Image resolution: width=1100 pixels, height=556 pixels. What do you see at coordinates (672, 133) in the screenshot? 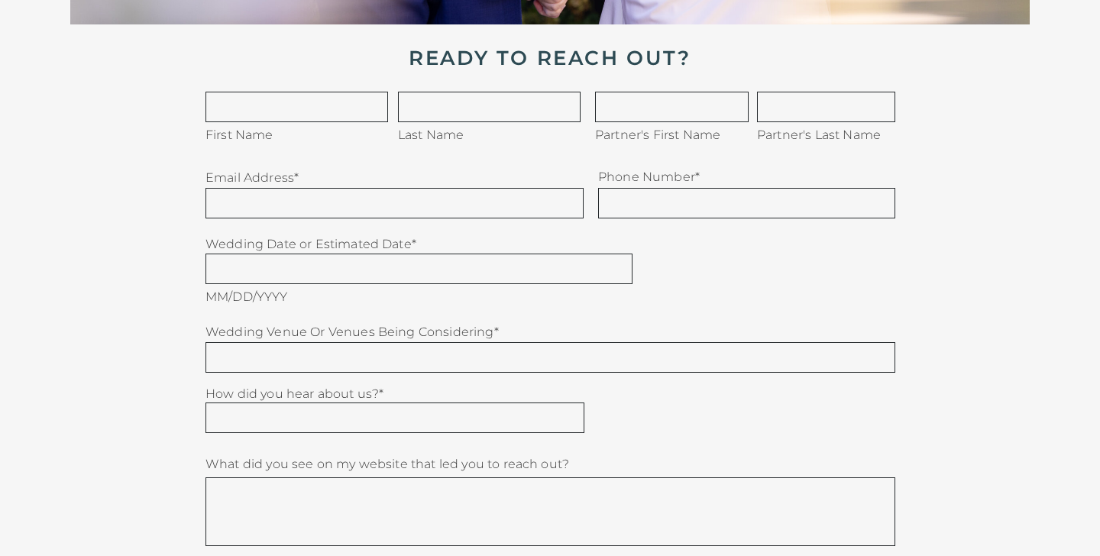
I see `p: Partner's First Name` at bounding box center [672, 133].